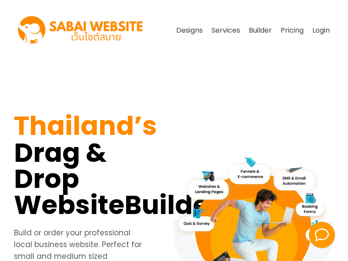 Image resolution: width=348 pixels, height=261 pixels. Describe the element at coordinates (172, 205) in the screenshot. I see `span: Builder` at that location.